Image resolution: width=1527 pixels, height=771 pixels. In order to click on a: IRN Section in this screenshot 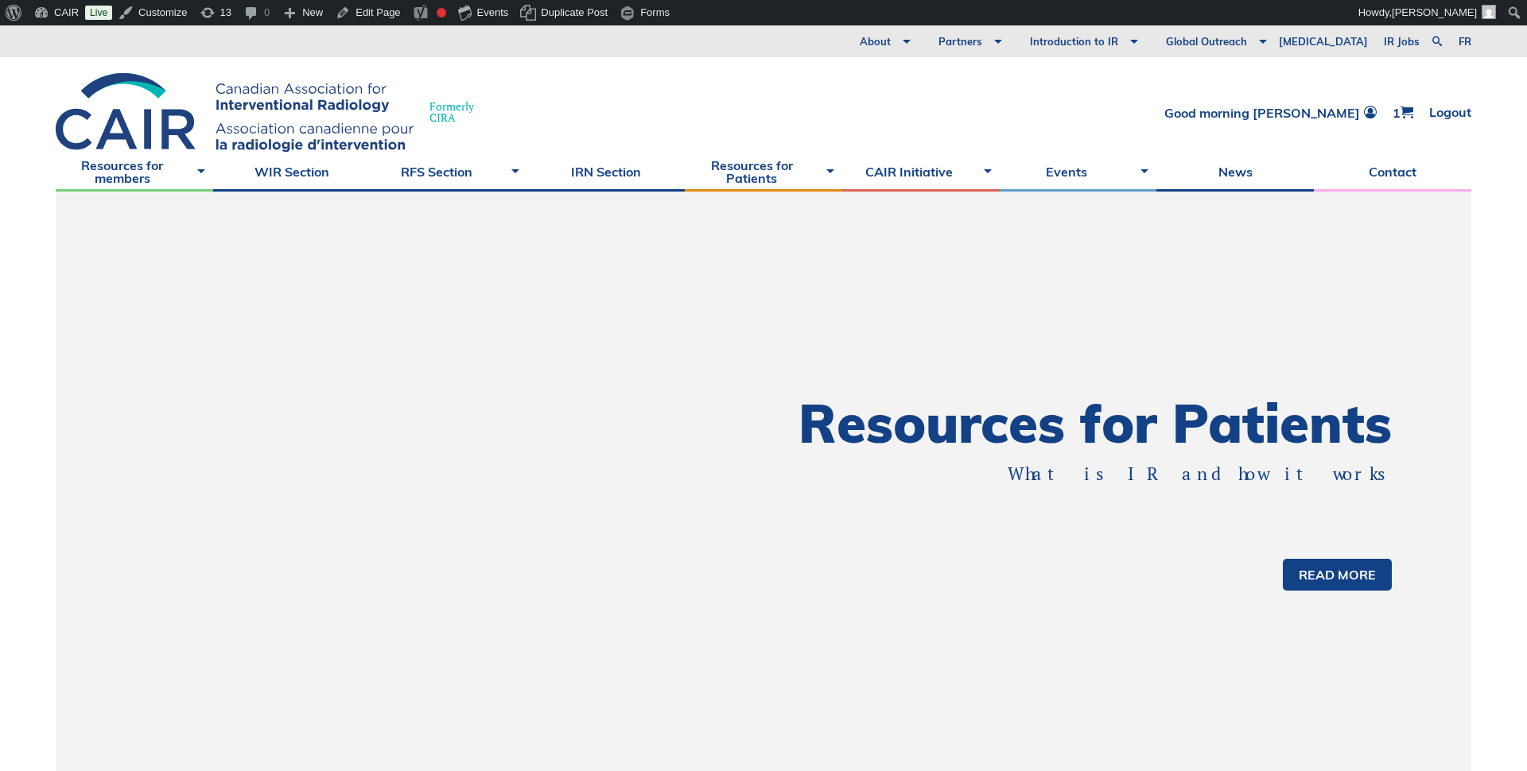, I will do `click(606, 172)`.